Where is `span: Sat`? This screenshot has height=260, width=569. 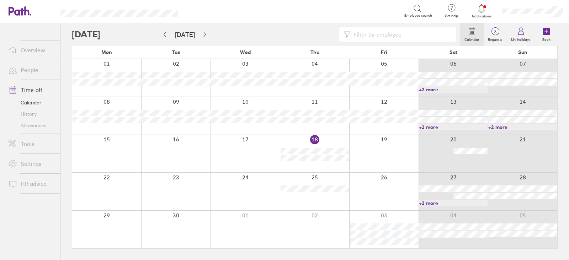 span: Sat is located at coordinates (453, 52).